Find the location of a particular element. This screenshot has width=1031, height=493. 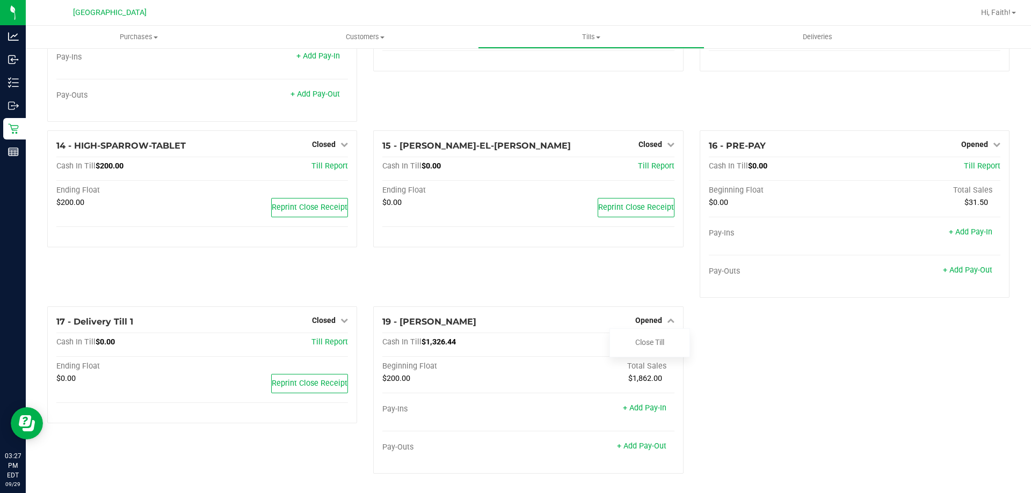

span: $1,862.00 is located at coordinates (645, 378).